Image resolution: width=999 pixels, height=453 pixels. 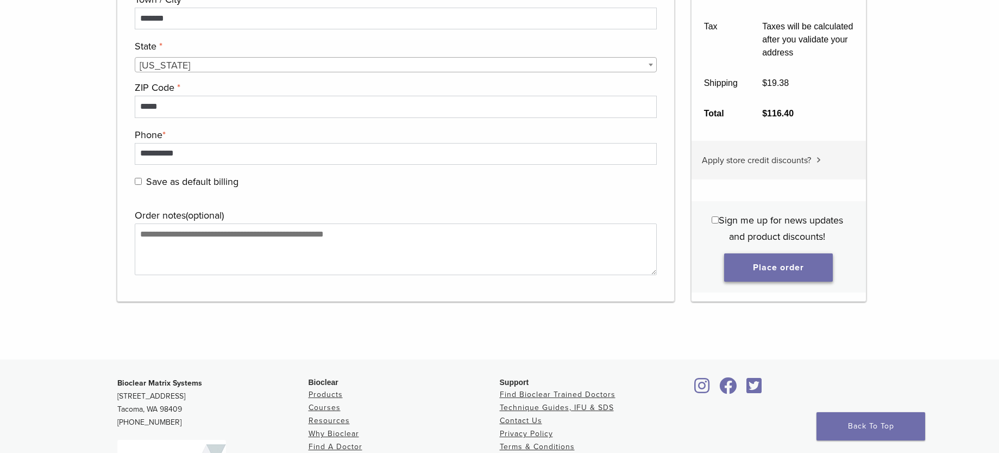 I want to click on button: Place order, so click(x=779, y=267).